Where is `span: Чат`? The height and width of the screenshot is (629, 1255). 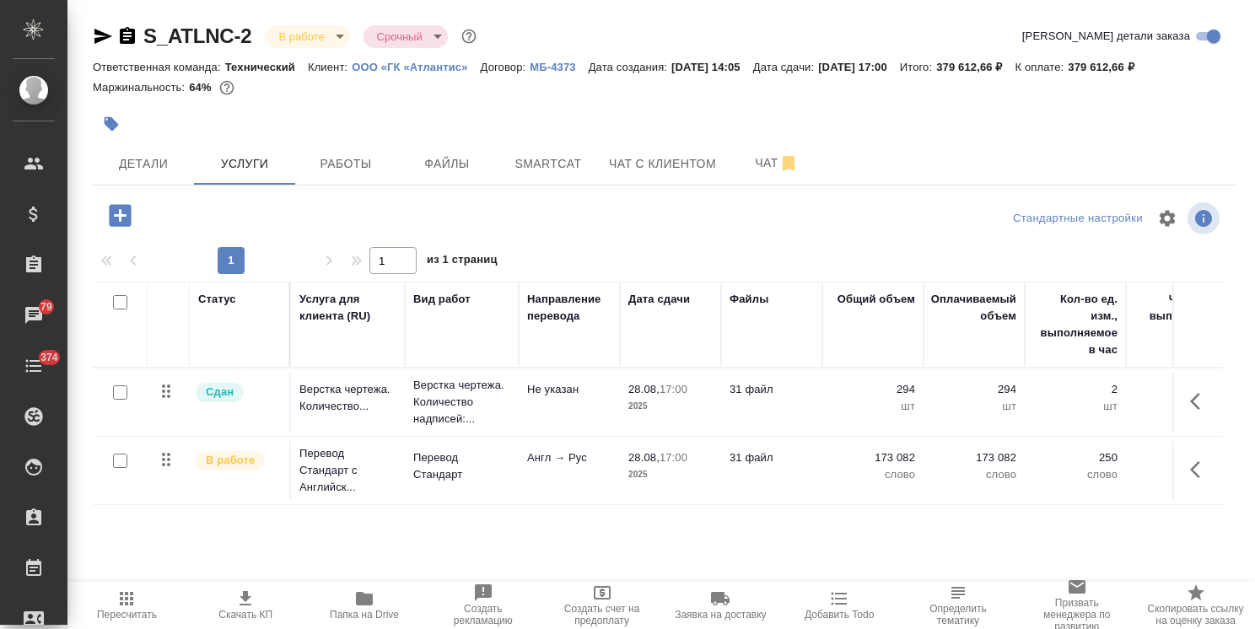
span: Чат is located at coordinates (777, 163).